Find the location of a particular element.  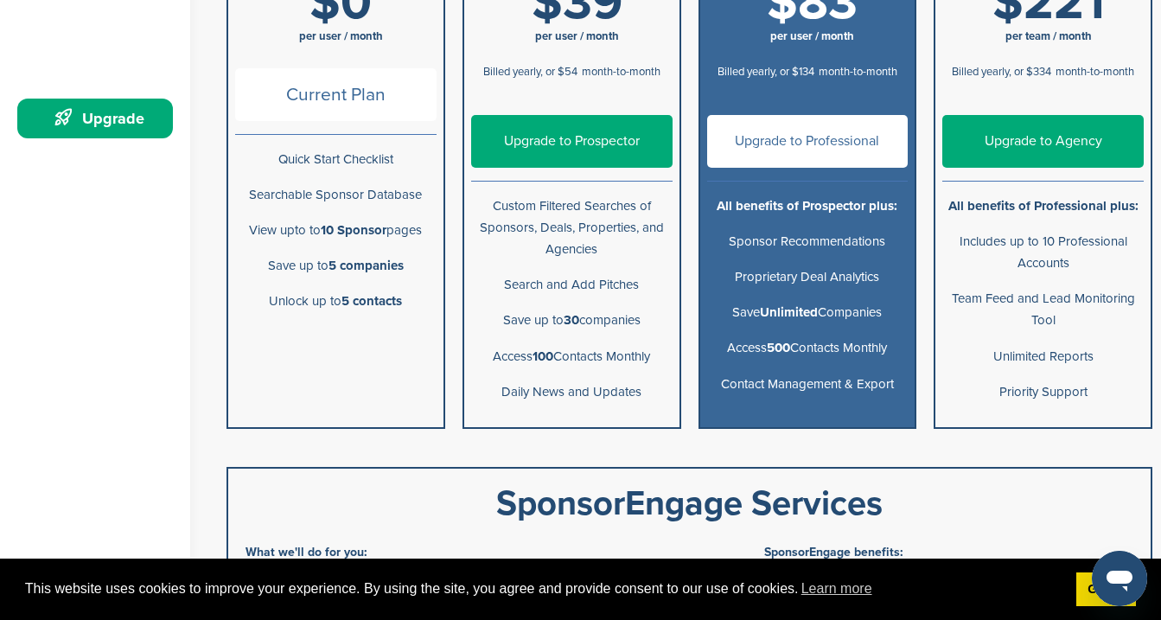

span: This website uses cookies to improve your experience. By using the site, you agree and provide co... is located at coordinates (544, 588).